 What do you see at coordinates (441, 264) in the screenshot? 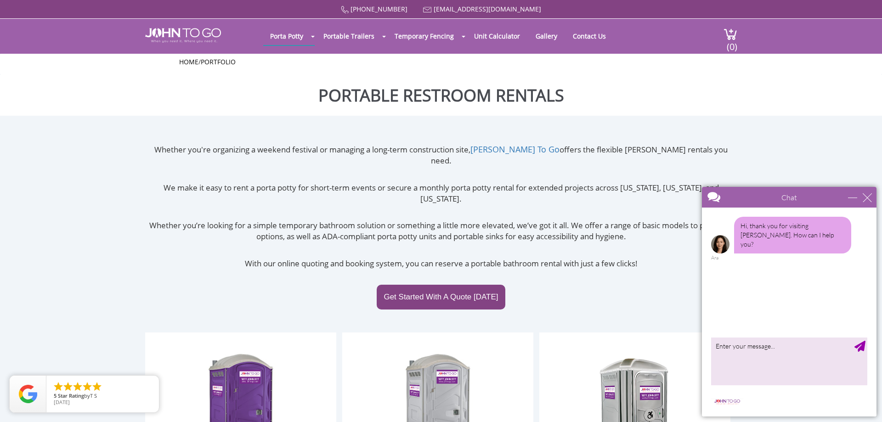
I see `p: With our online quoting and booking system, you can reserve a portable bathroom rental with just ...` at bounding box center [441, 264].